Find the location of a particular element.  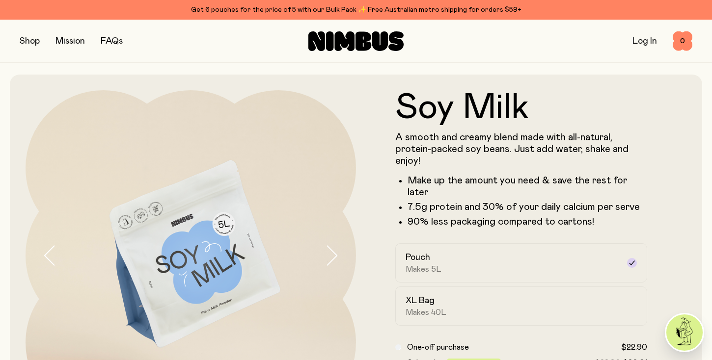

span: $22.90 is located at coordinates (634, 348).